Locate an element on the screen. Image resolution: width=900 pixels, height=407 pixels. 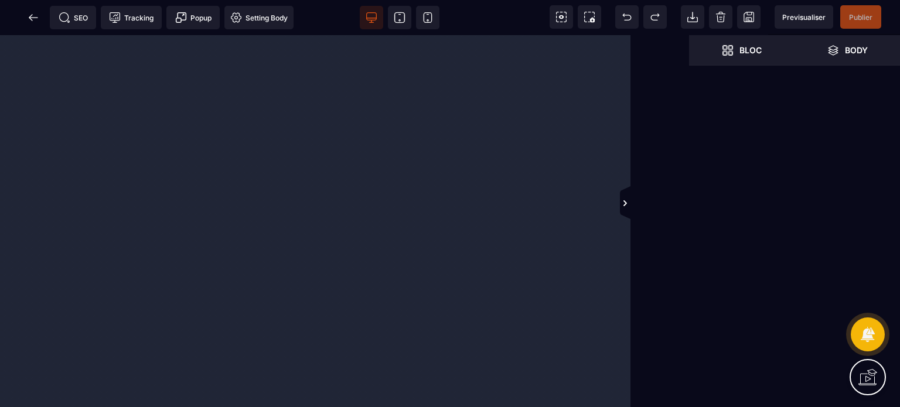
span: Previsualiser is located at coordinates (804, 17).